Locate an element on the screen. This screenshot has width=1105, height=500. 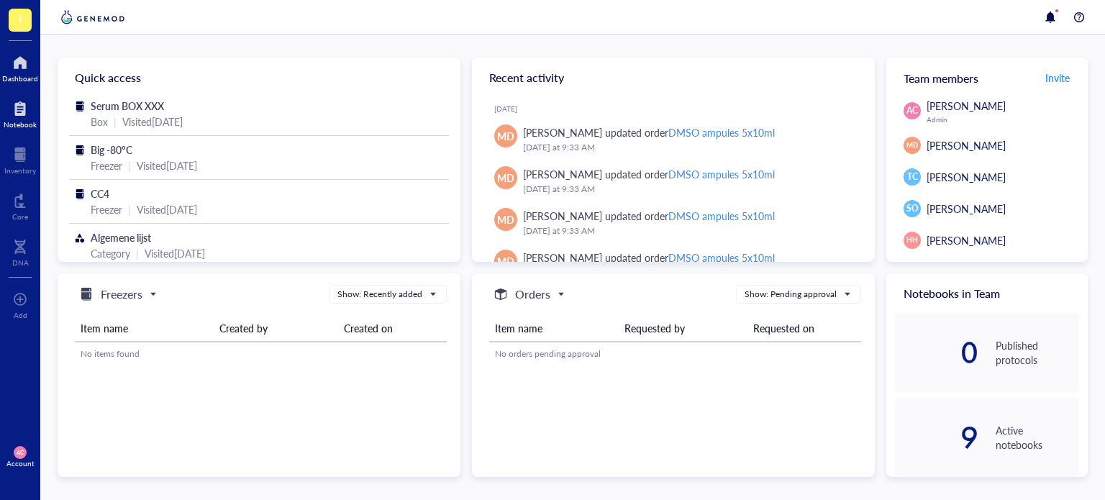
h5: Freezers is located at coordinates (122, 294).